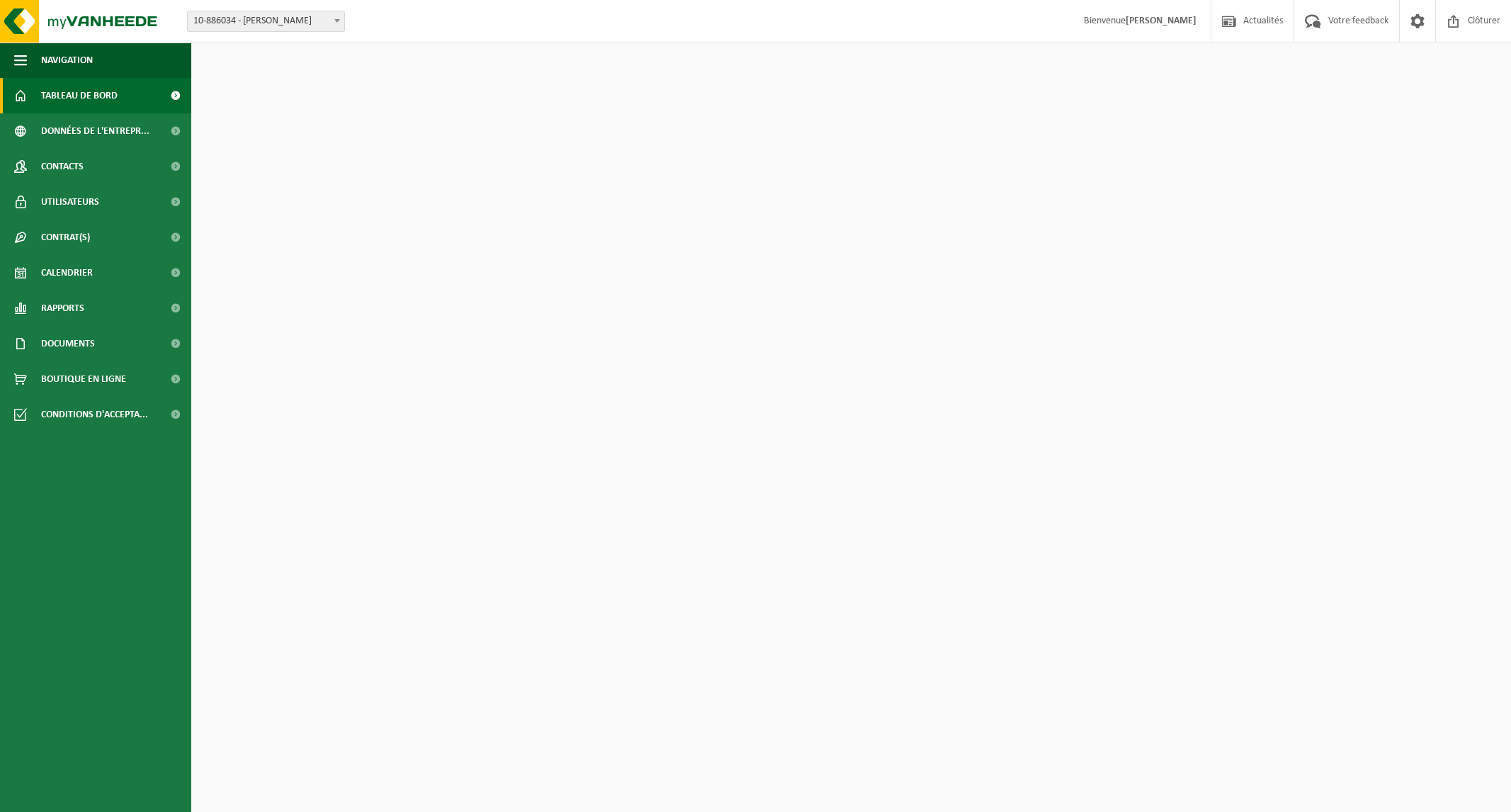 Image resolution: width=1511 pixels, height=812 pixels. What do you see at coordinates (266, 21) in the screenshot?
I see `span: 10-886034 - ROSIER - MOUSTIER` at bounding box center [266, 21].